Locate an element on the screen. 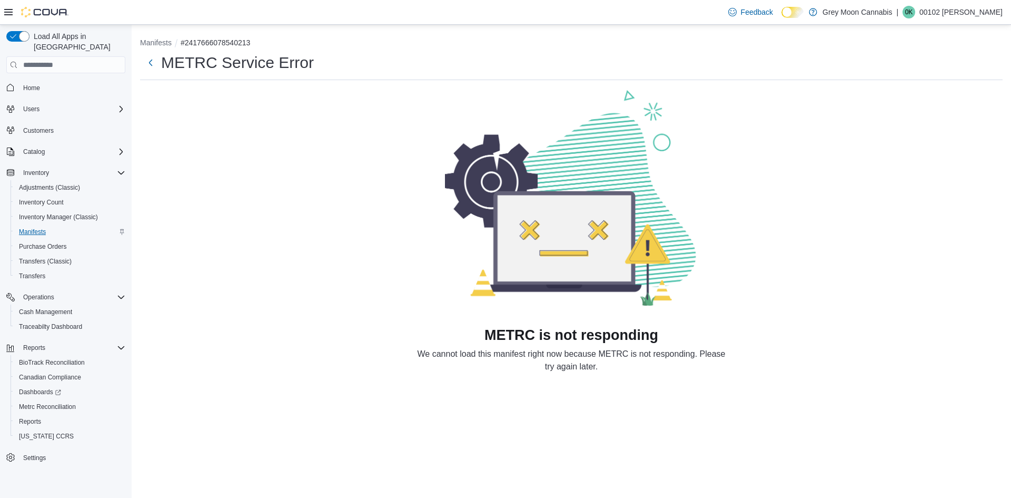  a: Reports is located at coordinates (30, 421).